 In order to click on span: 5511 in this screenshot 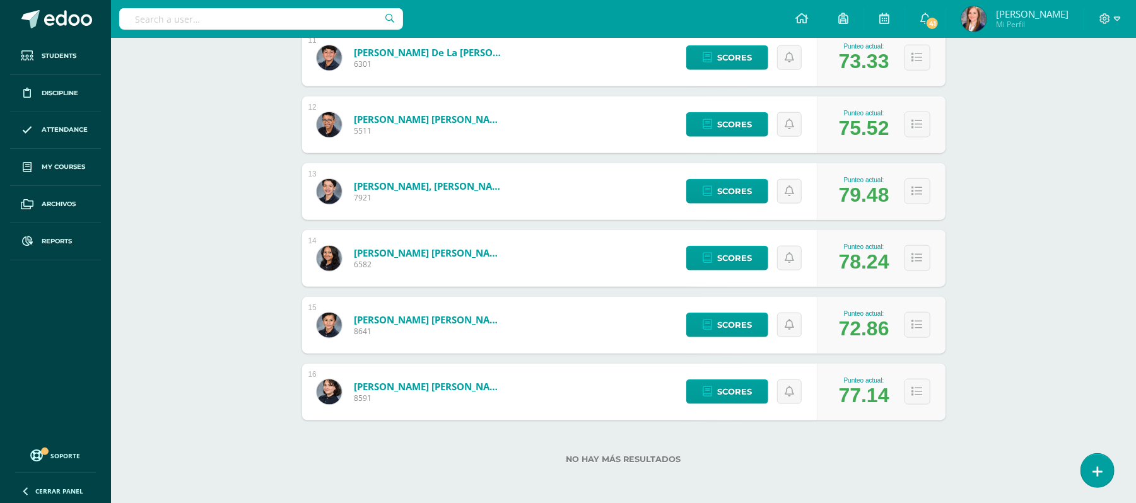, I will do `click(429, 131)`.